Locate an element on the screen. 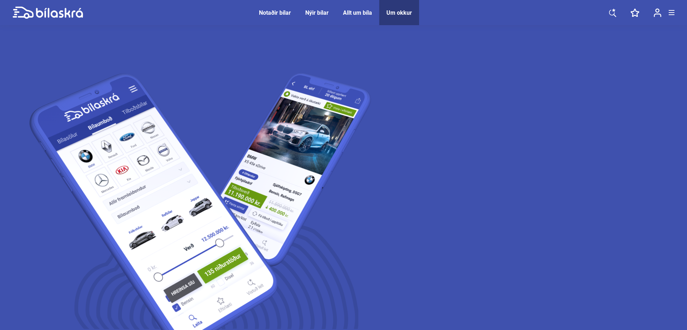 The image size is (687, 330). img: user-login.svg is located at coordinates (658, 13).